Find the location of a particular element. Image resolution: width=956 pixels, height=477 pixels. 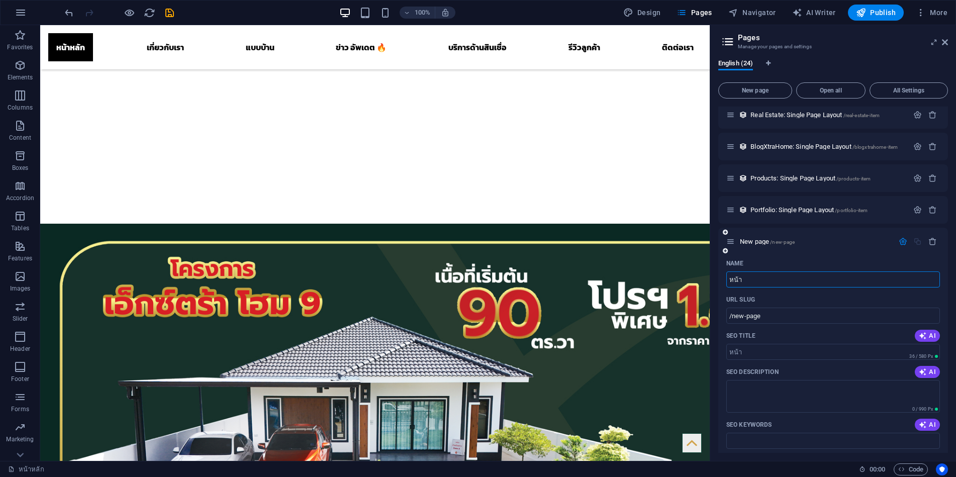

input: The page title in search results and browser tabs is located at coordinates (833, 352).